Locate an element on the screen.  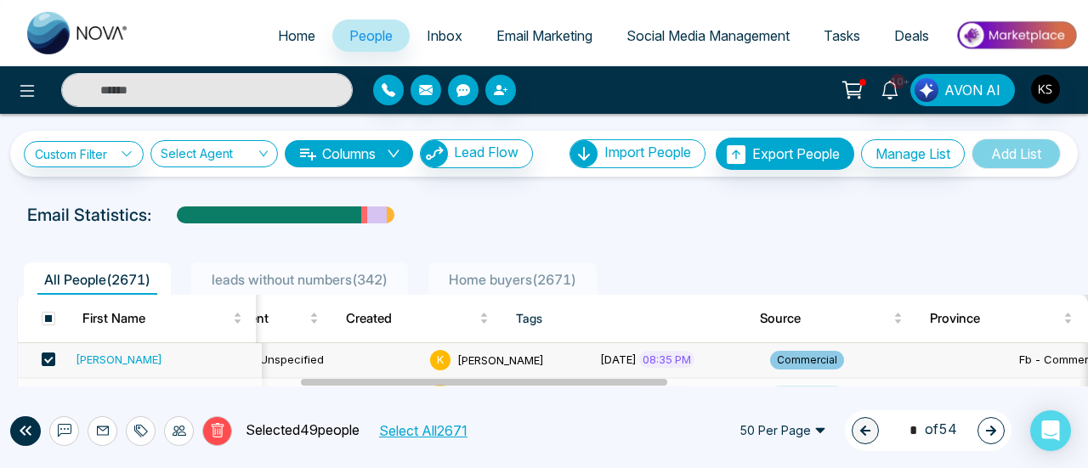
span: People is located at coordinates (371, 36).